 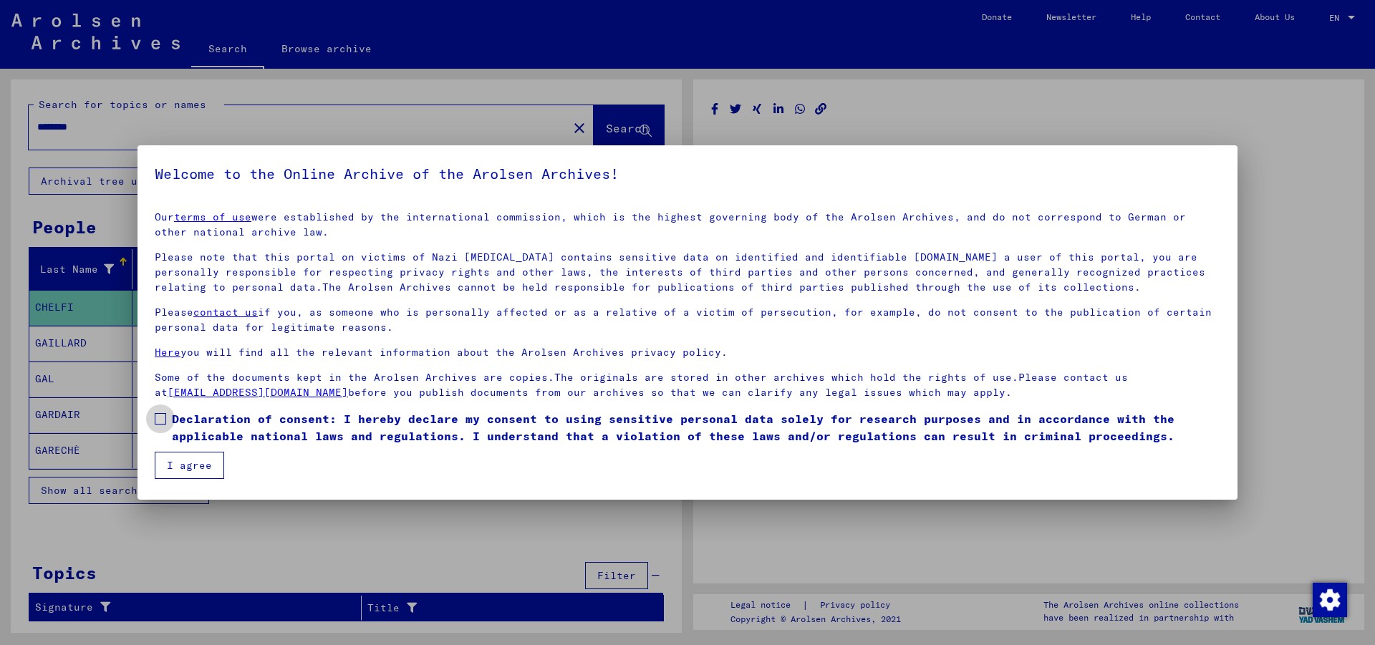 I want to click on a: contact us, so click(x=226, y=312).